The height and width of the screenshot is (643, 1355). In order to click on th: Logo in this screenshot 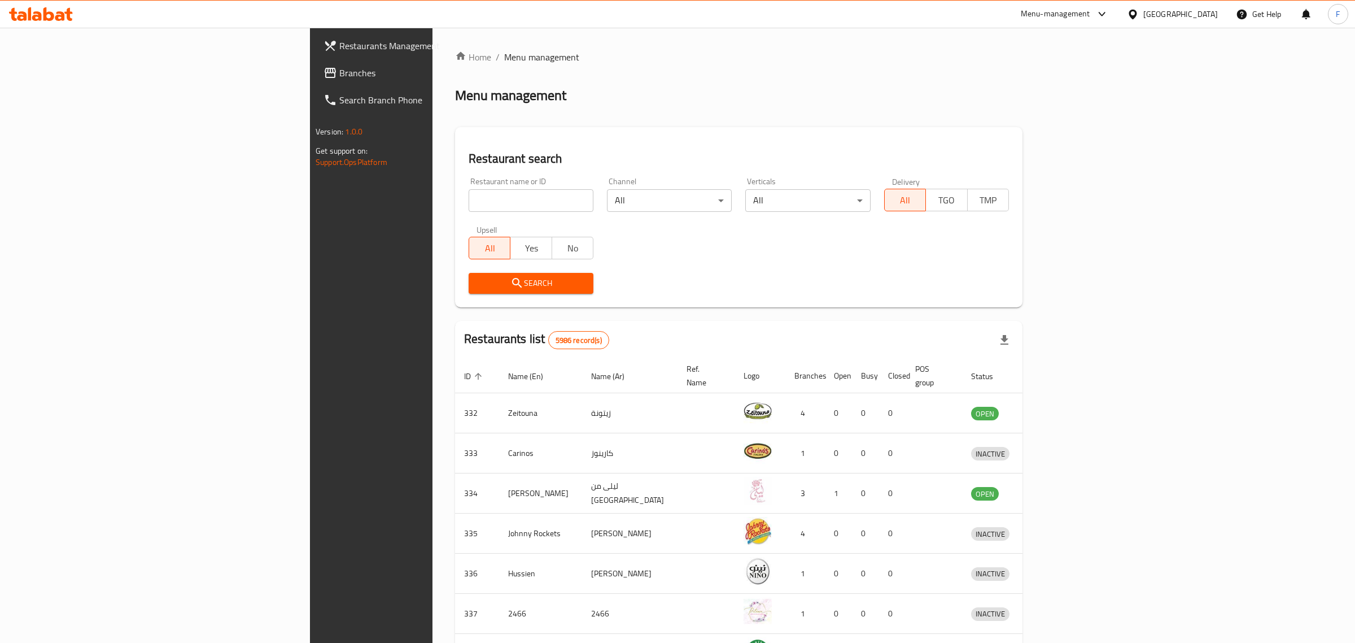, I will do `click(760, 376)`.